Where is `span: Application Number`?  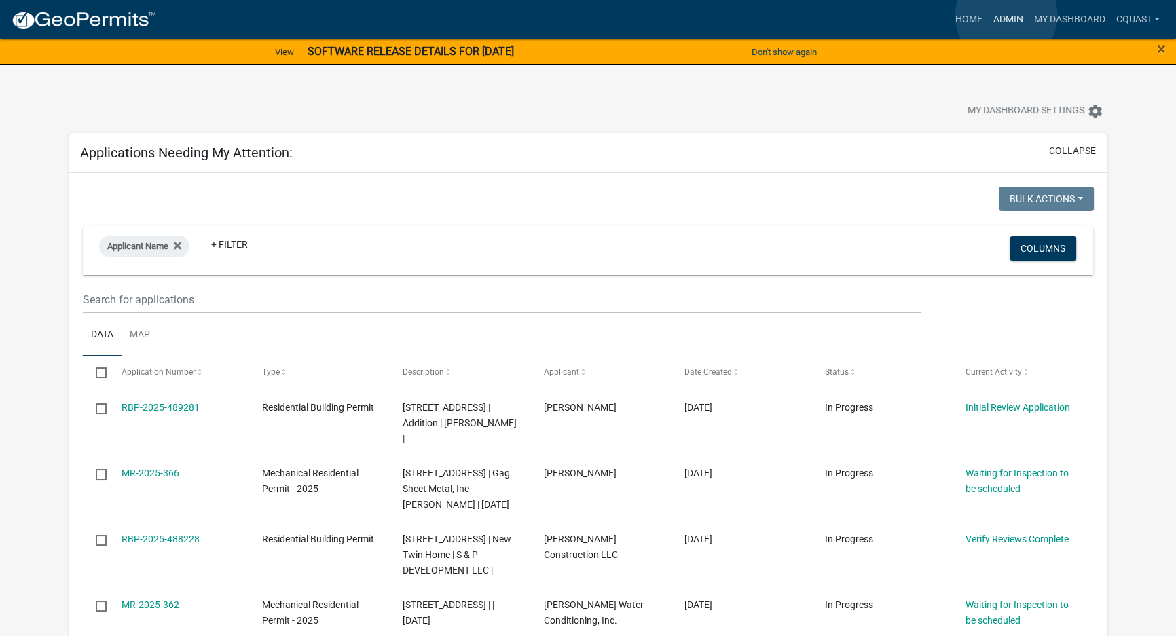 span: Application Number is located at coordinates (158, 372).